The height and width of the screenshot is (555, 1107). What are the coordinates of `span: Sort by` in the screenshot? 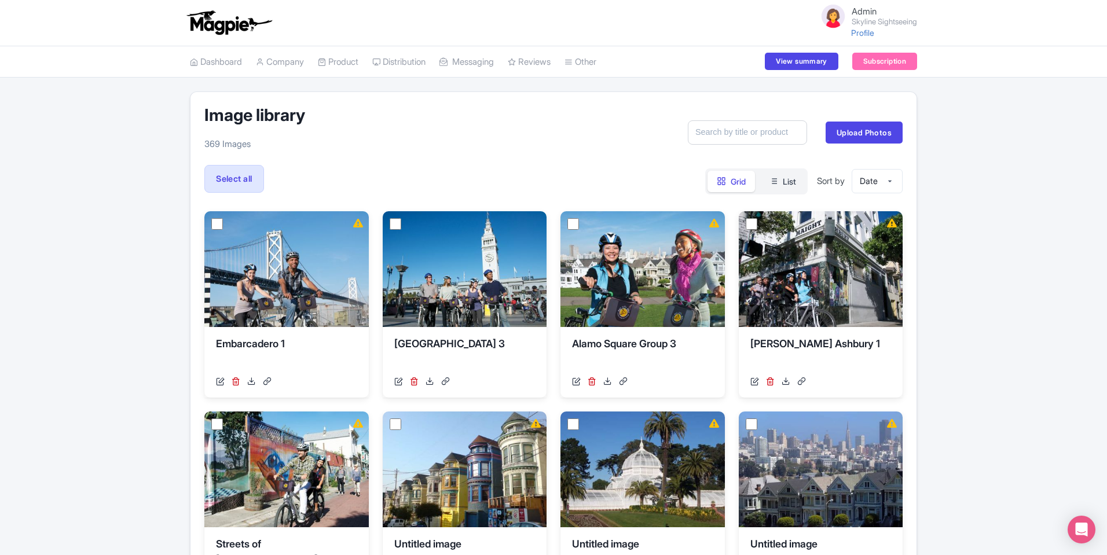 It's located at (831, 181).